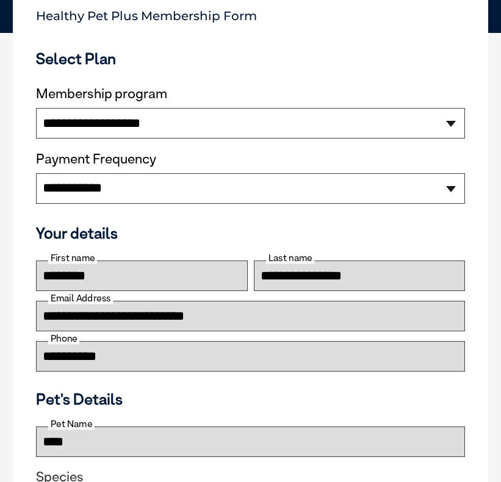 The image size is (501, 482). Describe the element at coordinates (250, 399) in the screenshot. I see `h3: Pet's Details` at that location.